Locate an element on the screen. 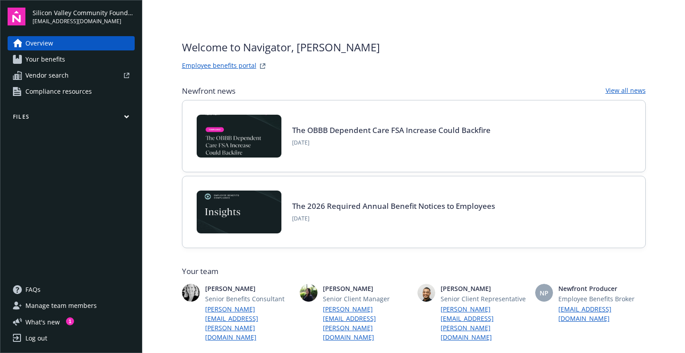  span: Vendor search is located at coordinates (47, 75).